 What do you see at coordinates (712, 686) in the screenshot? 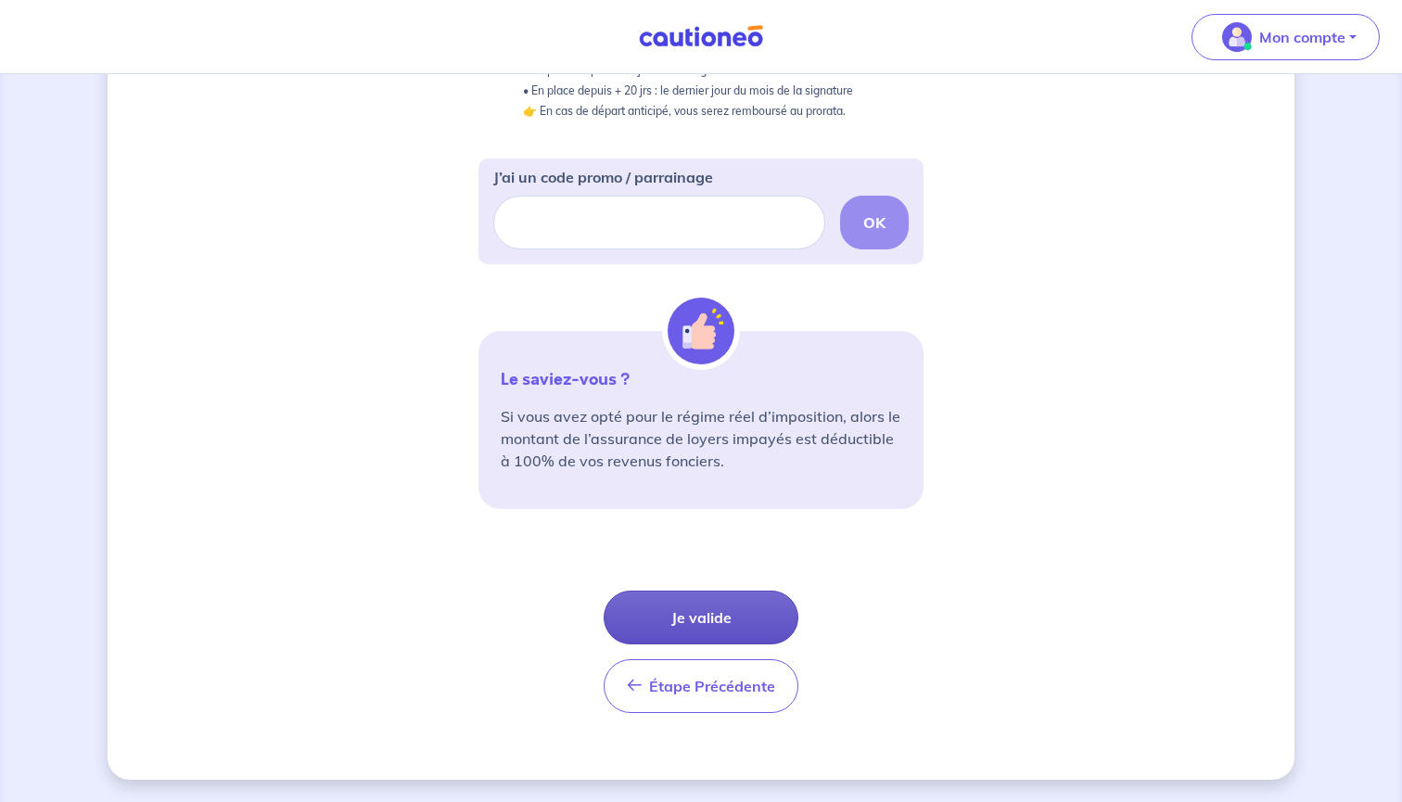
I see `span: Étape Précédente` at bounding box center [712, 686].